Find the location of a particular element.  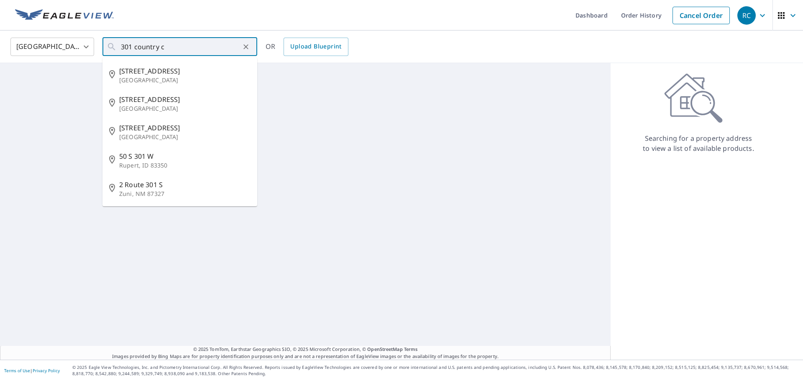

p: Searching for a property address to view a list of available products. is located at coordinates (698, 143).